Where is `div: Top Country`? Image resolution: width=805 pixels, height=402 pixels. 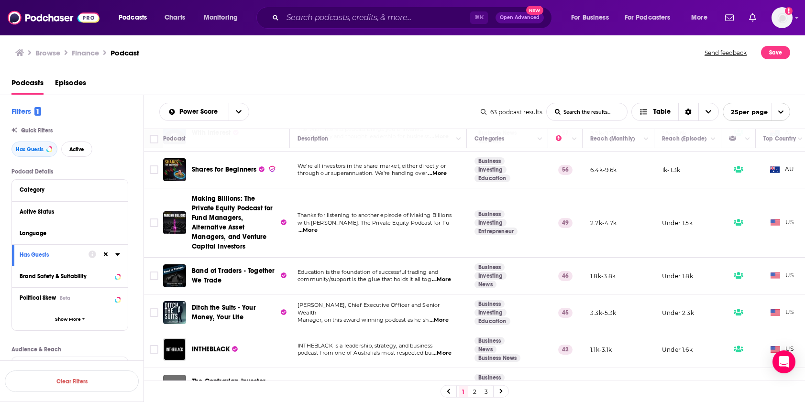 div: Top Country is located at coordinates (780, 139).